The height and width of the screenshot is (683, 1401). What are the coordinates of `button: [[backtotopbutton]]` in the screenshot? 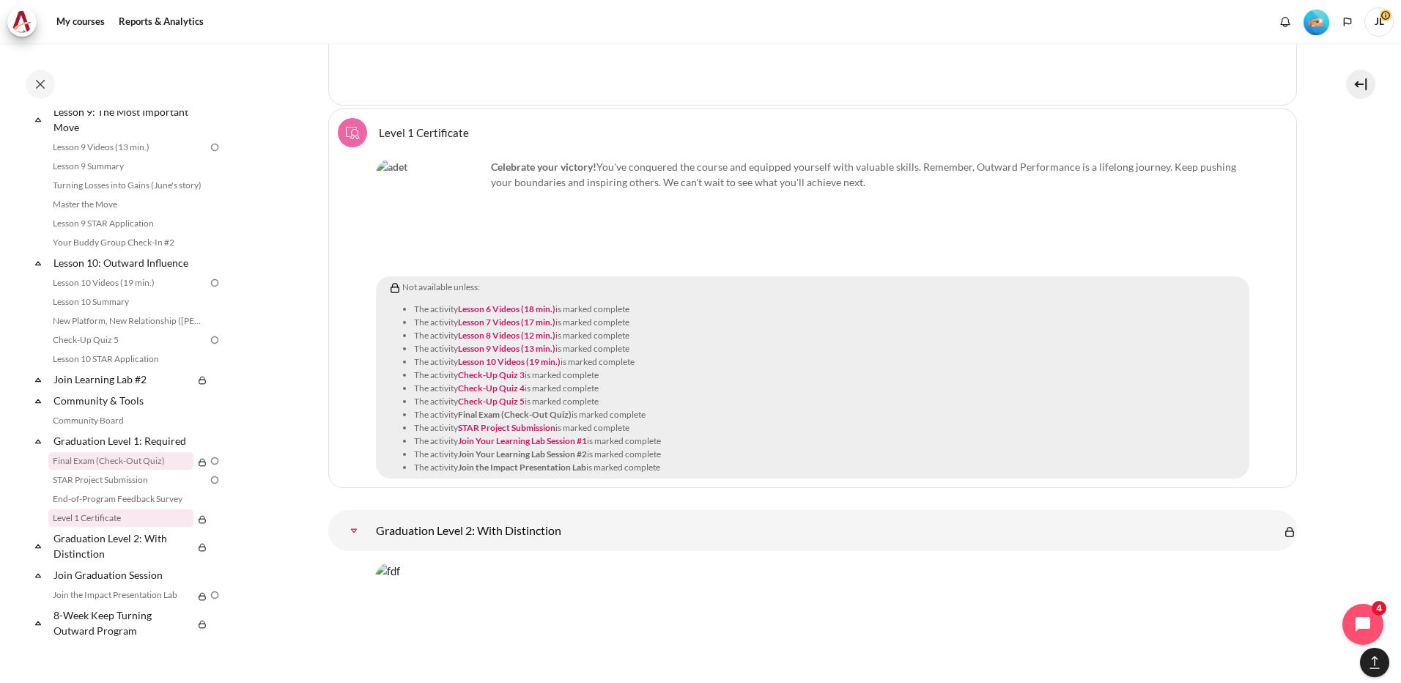 It's located at (1374, 662).